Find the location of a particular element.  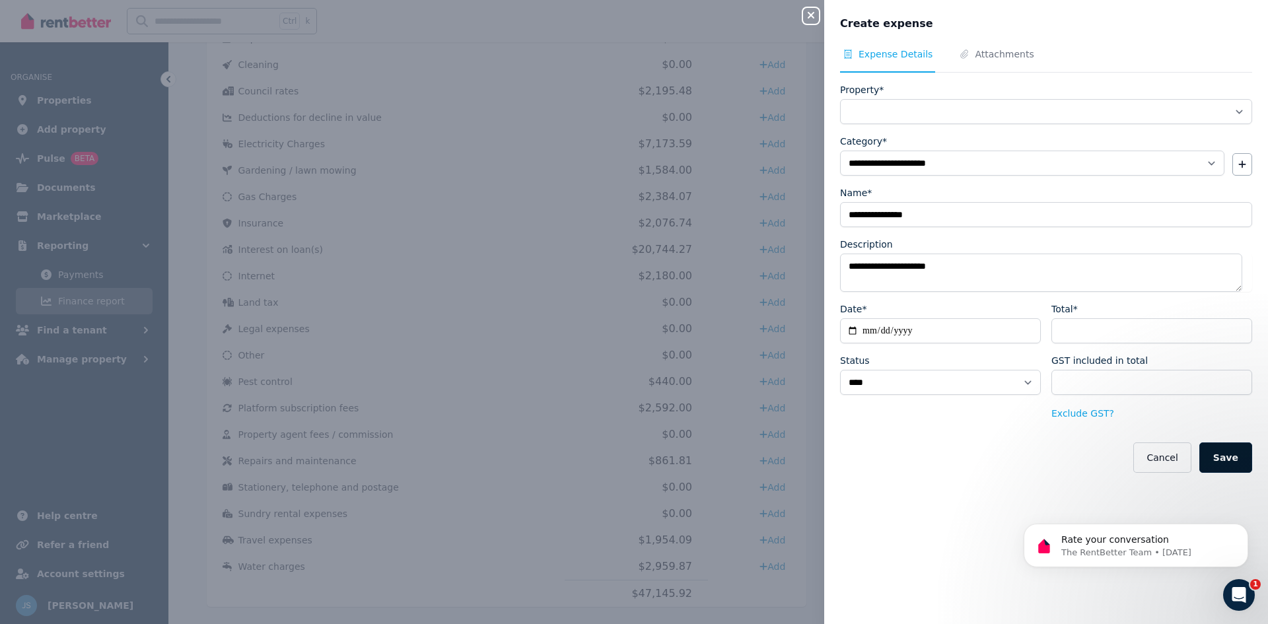

label: Name* is located at coordinates (856, 193).